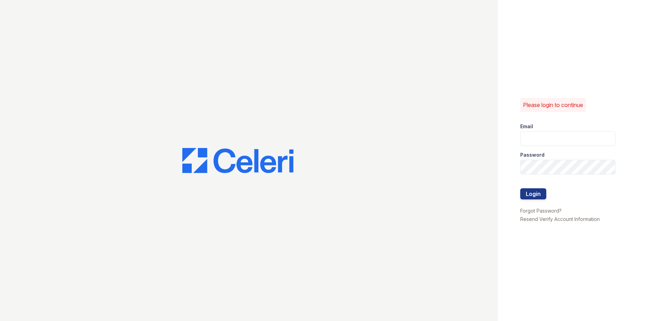 The height and width of the screenshot is (321, 664). Describe the element at coordinates (533, 194) in the screenshot. I see `button: Login` at that location.